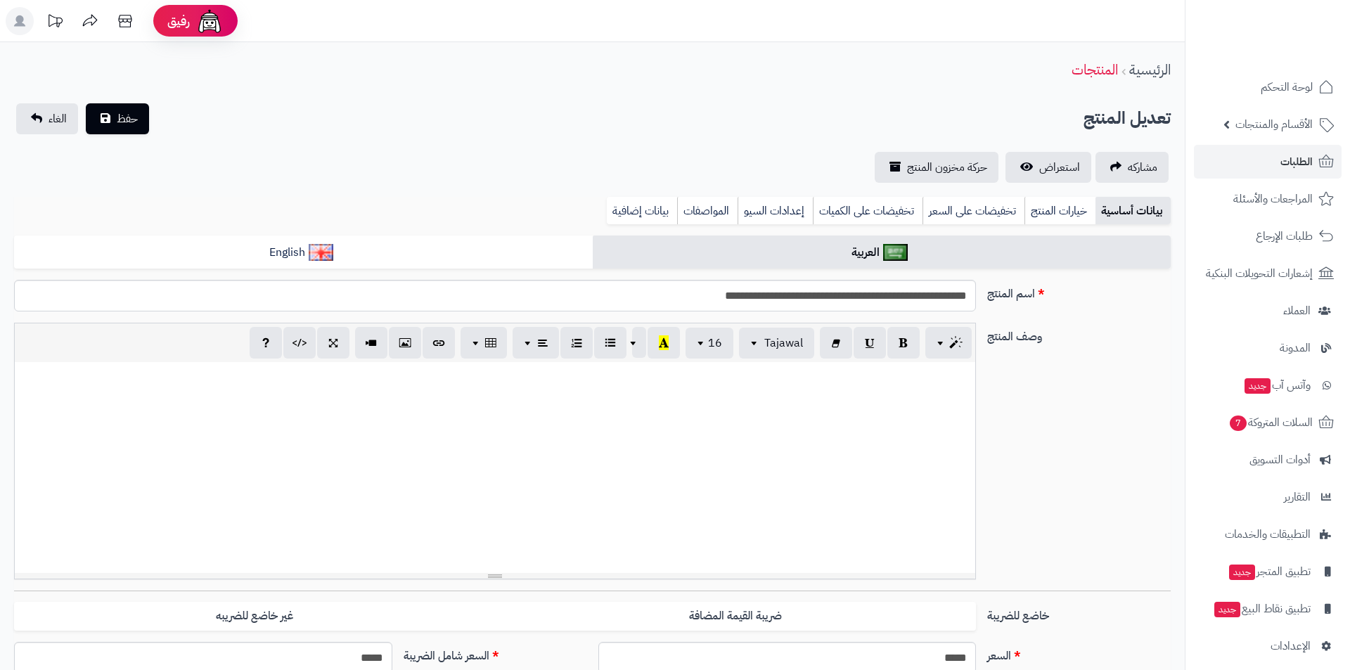  I want to click on span: طلبات الإرجاع, so click(1284, 236).